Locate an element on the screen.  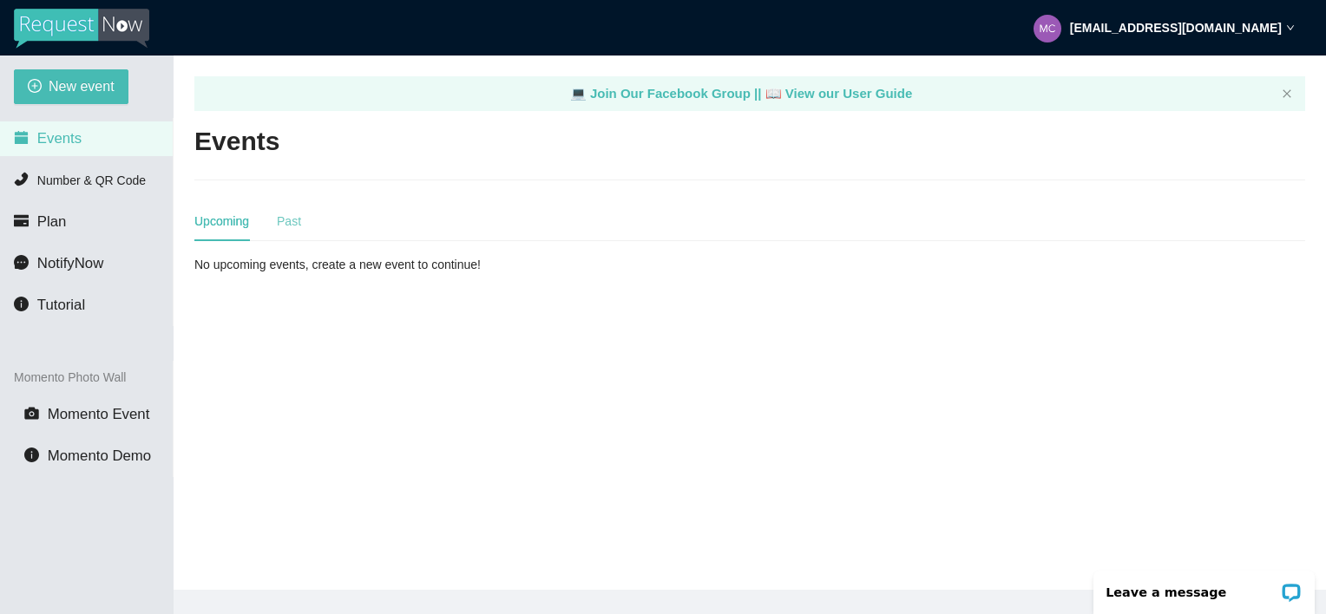
span: Plan is located at coordinates (52, 221).